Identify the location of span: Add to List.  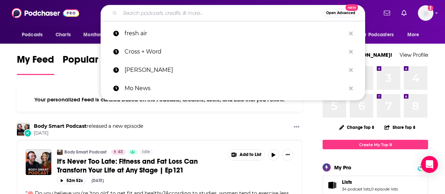
(251, 155).